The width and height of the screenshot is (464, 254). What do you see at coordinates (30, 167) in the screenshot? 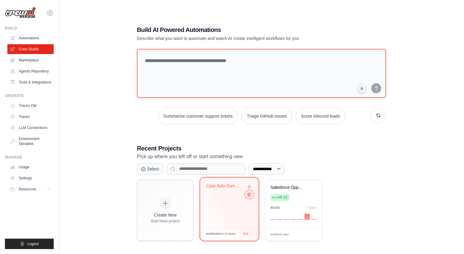
I see `a: Usage` at bounding box center [30, 167].